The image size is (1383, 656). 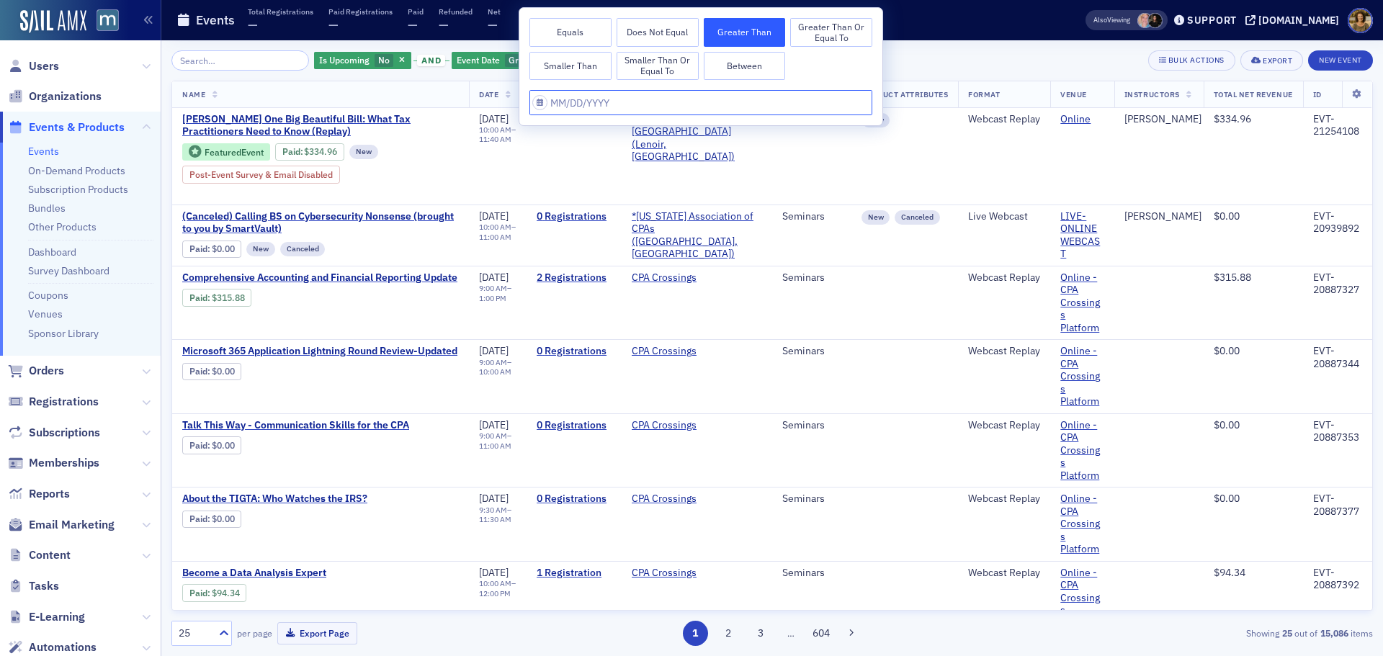 I want to click on button: 604, so click(x=821, y=633).